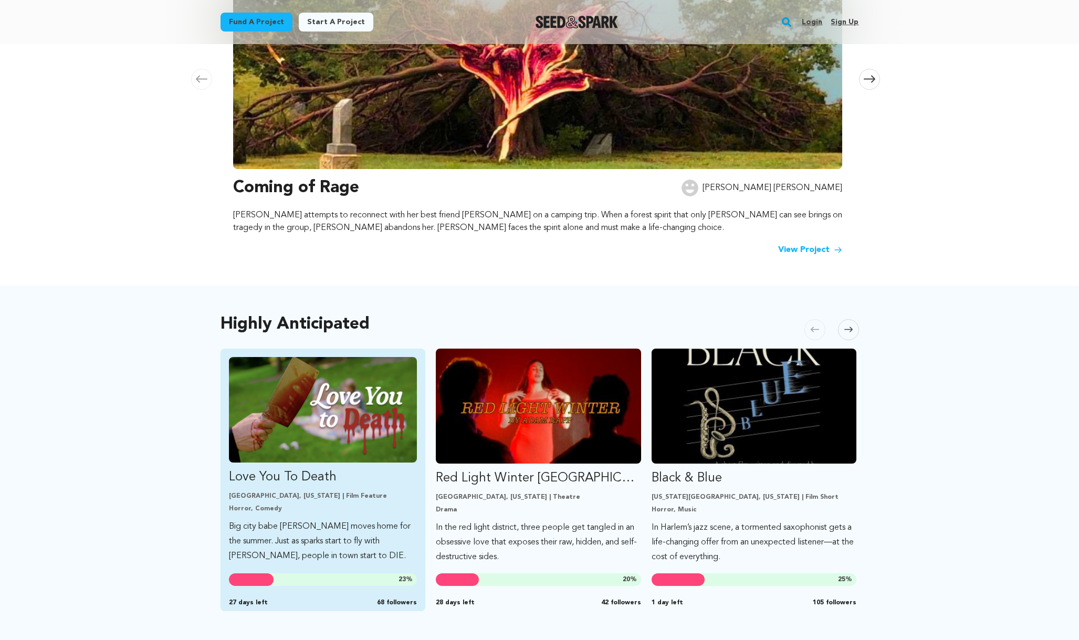 Image resolution: width=1079 pixels, height=640 pixels. What do you see at coordinates (538, 510) in the screenshot?
I see `p: Drama` at bounding box center [538, 510].